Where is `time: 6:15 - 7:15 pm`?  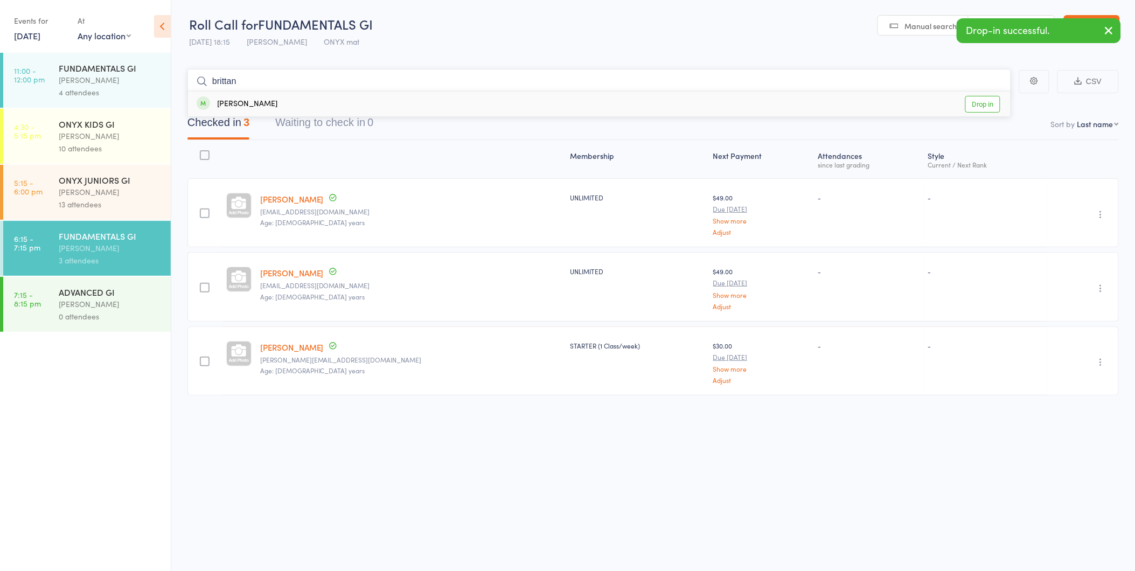 time: 6:15 - 7:15 pm is located at coordinates (27, 243).